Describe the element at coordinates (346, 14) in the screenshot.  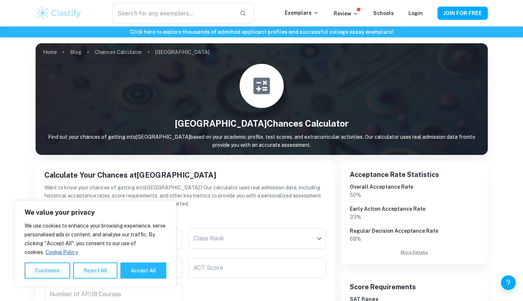
I see `p: Review` at that location.